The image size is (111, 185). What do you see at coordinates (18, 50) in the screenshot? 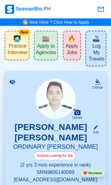
I see `span: Practice Interview` at bounding box center [18, 50].